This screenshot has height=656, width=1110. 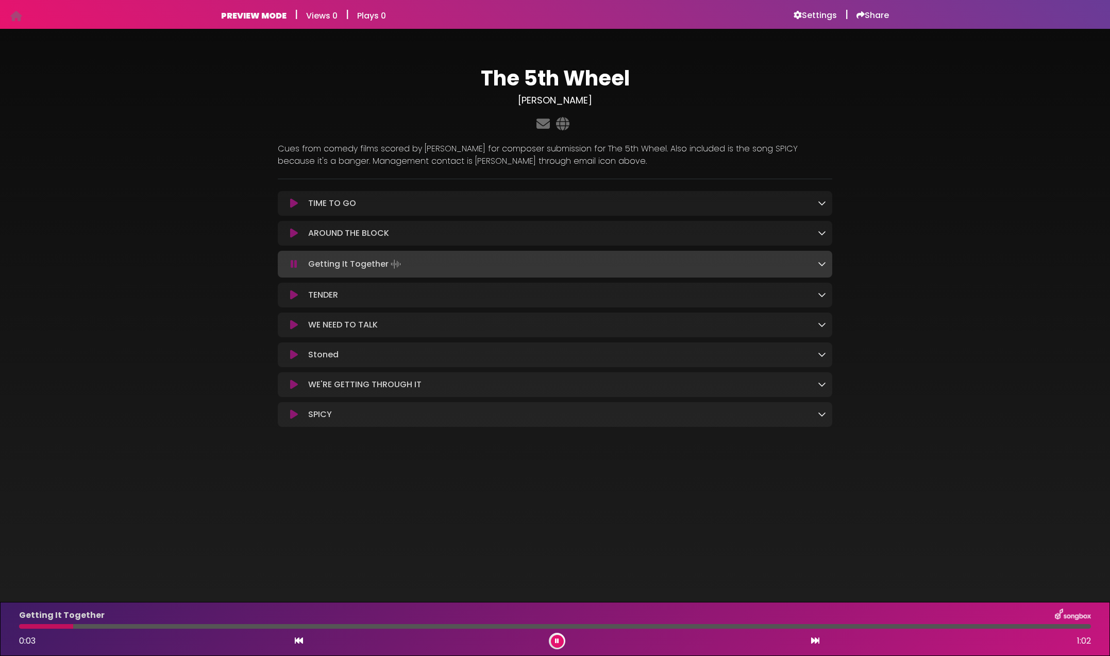 What do you see at coordinates (355, 264) in the screenshot?
I see `p: Getting It Together` at bounding box center [355, 264].